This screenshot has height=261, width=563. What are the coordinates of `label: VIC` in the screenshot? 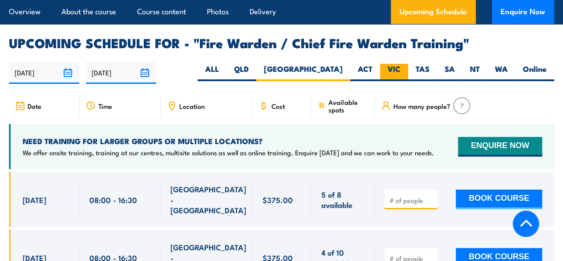 It's located at (394, 72).